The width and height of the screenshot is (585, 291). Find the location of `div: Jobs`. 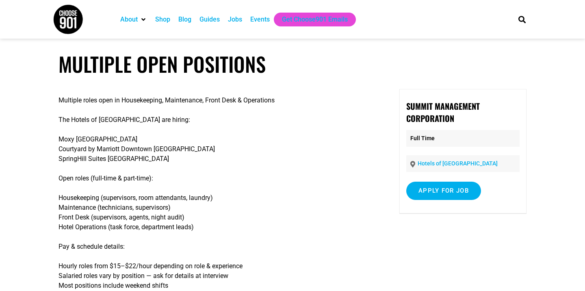

div: Jobs is located at coordinates (235, 19).